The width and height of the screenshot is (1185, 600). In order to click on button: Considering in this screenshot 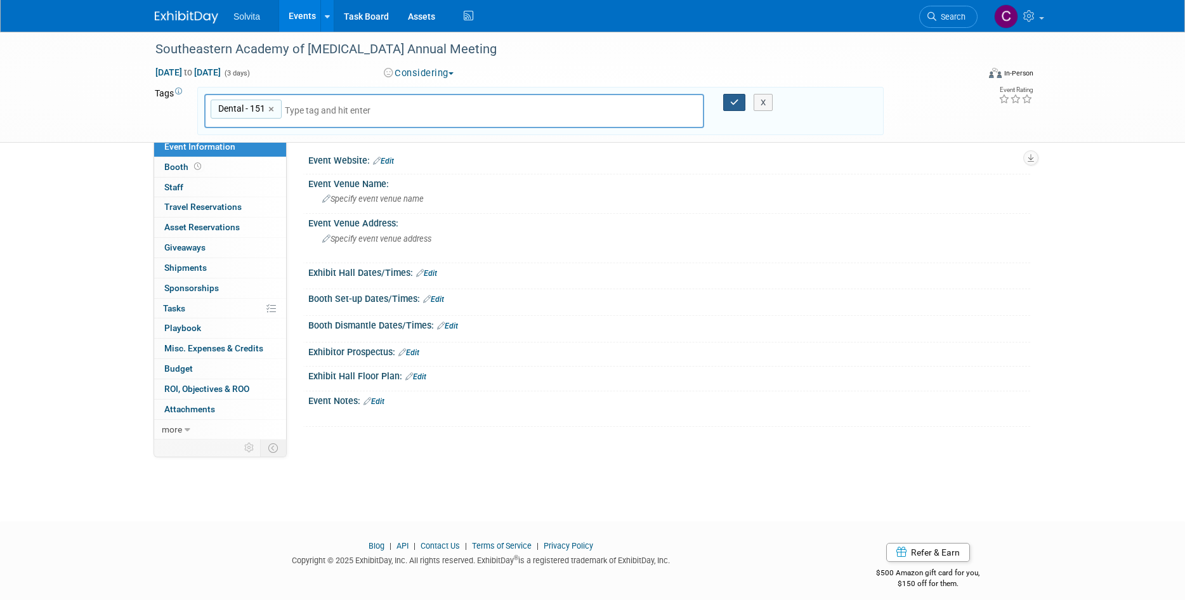, I will do `click(419, 73)`.